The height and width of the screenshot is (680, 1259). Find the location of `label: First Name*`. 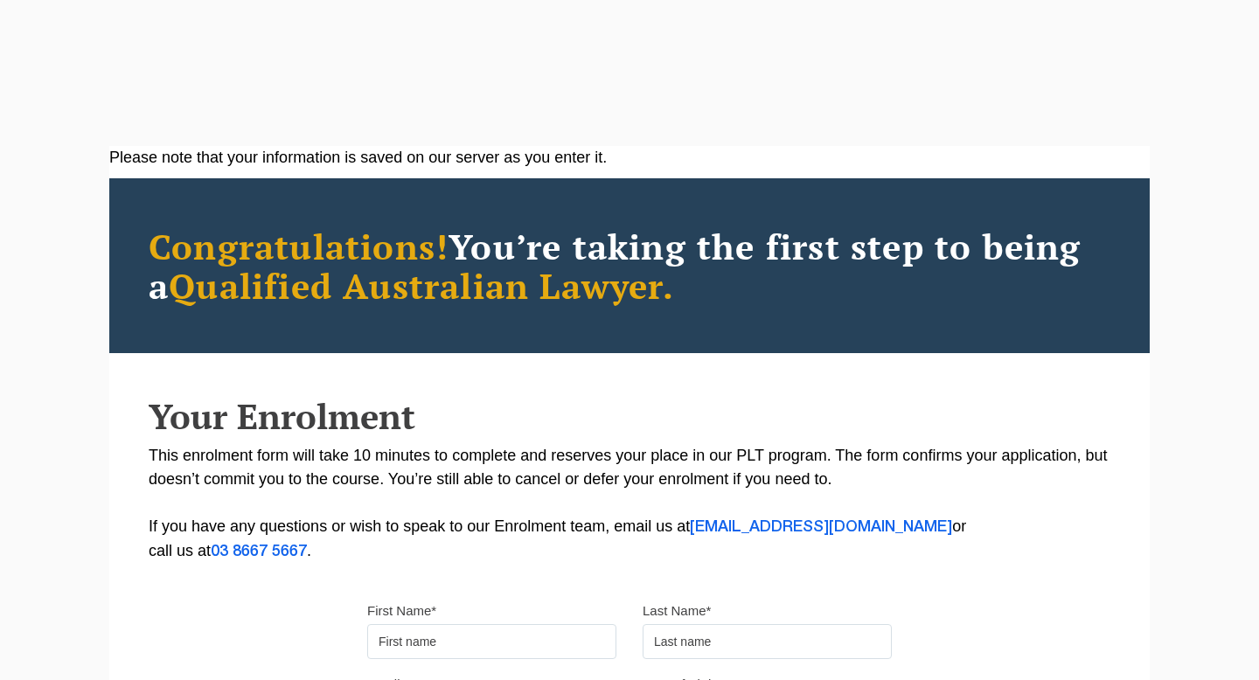

label: First Name* is located at coordinates (401, 611).